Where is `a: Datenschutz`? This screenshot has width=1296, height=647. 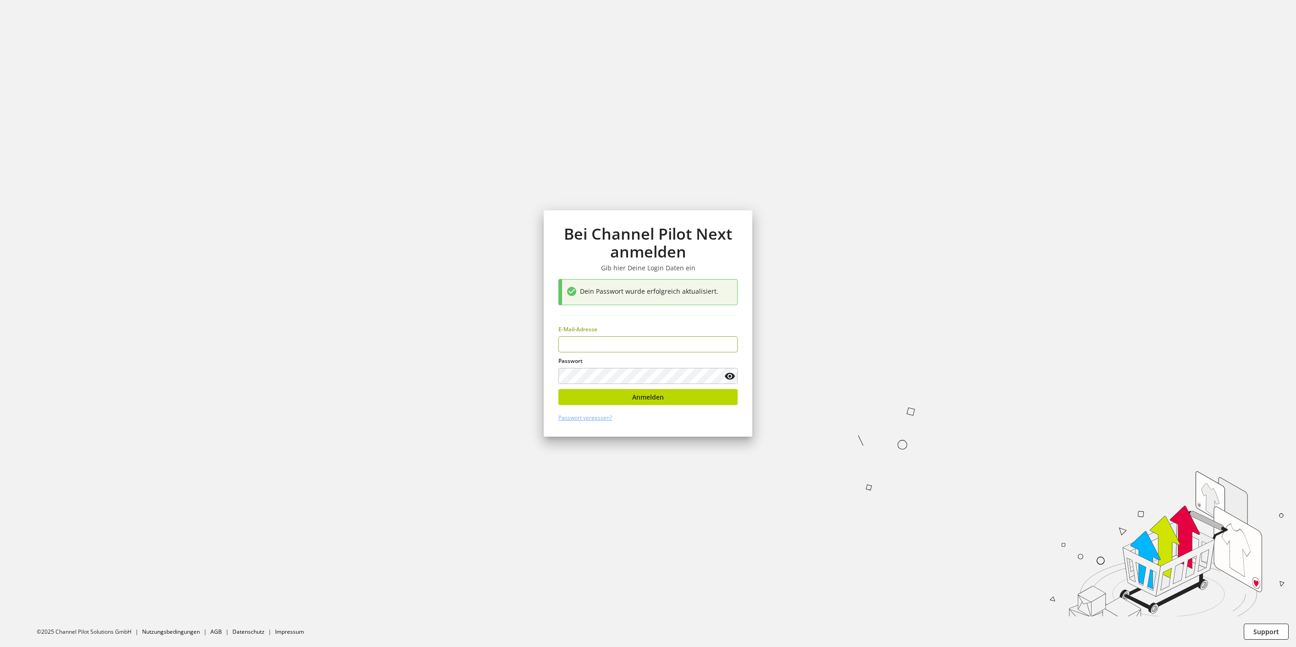
a: Datenschutz is located at coordinates (249, 632).